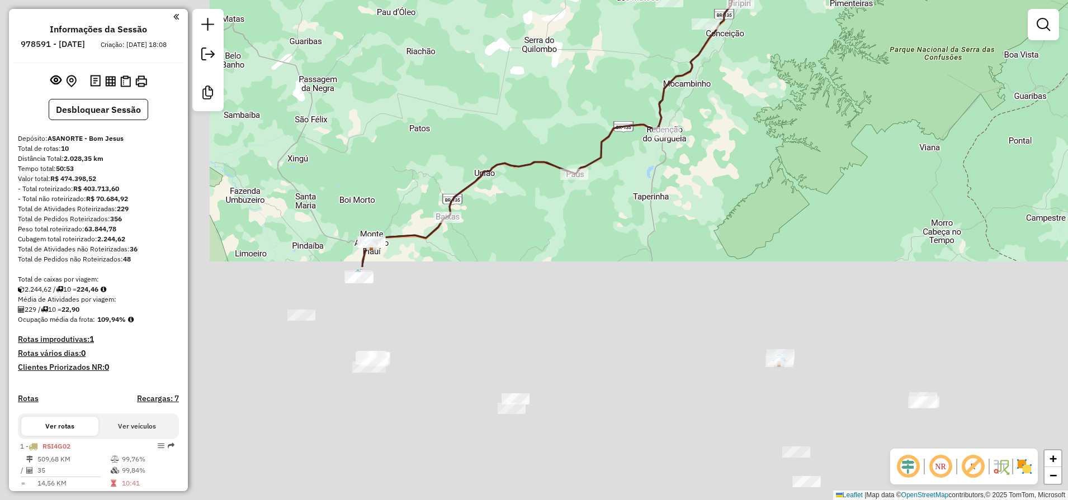 This screenshot has width=1068, height=500. Describe the element at coordinates (98, 169) in the screenshot. I see `div: Tempo total:` at that location.